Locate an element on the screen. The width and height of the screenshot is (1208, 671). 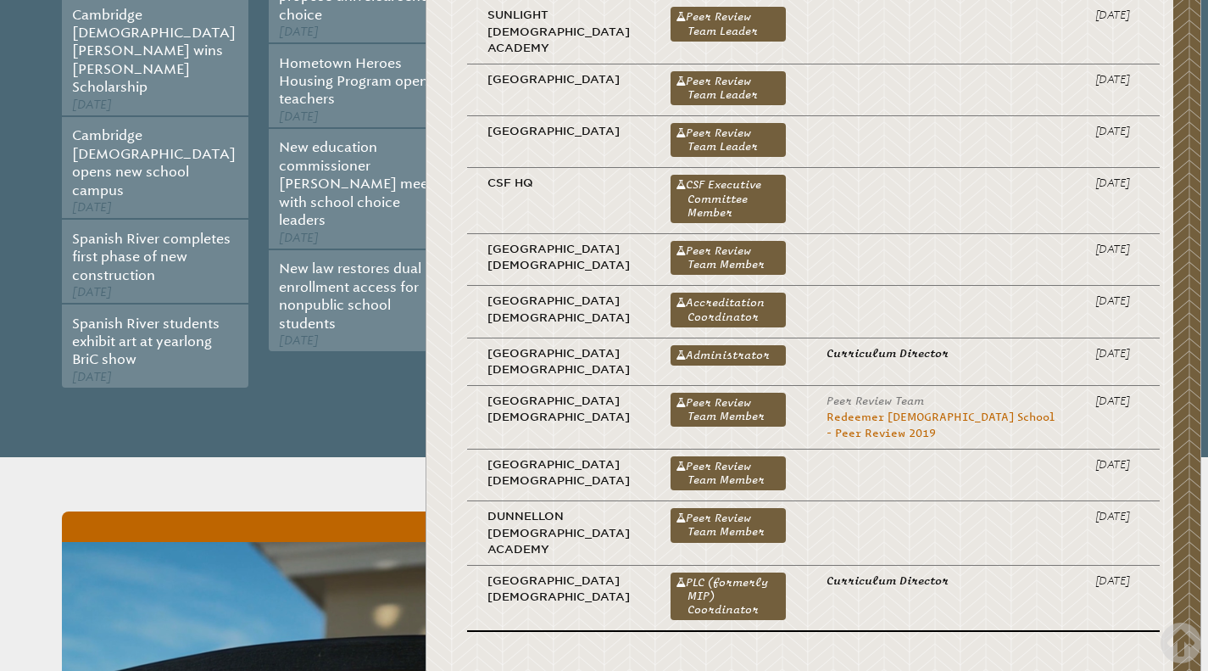
a: Hometown Heroes Housing Program open to teachers is located at coordinates (362, 81).